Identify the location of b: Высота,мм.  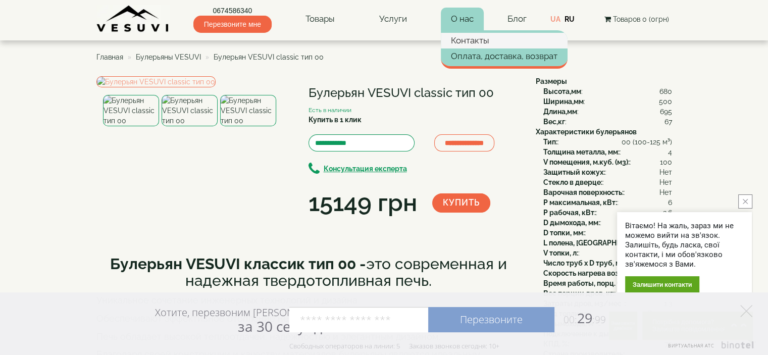
(562, 91).